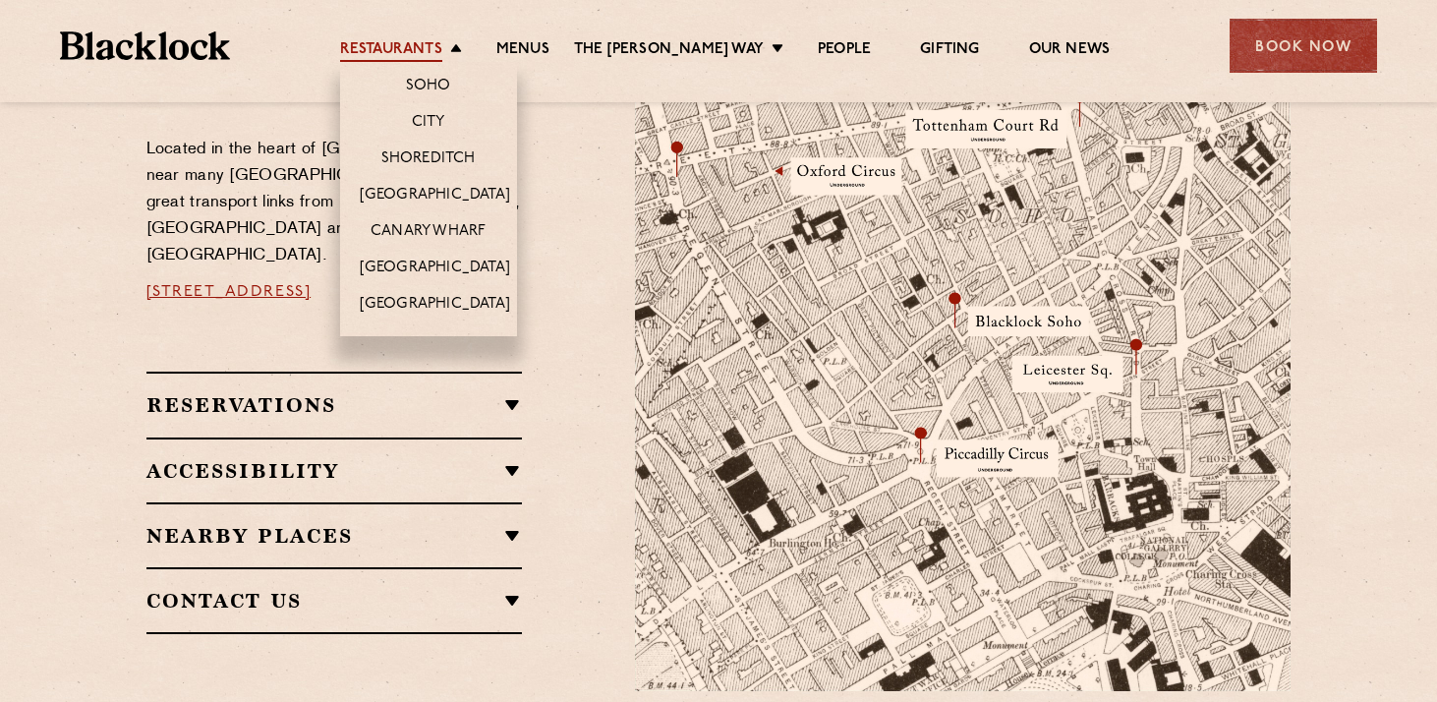 This screenshot has height=702, width=1437. I want to click on a: People, so click(844, 51).